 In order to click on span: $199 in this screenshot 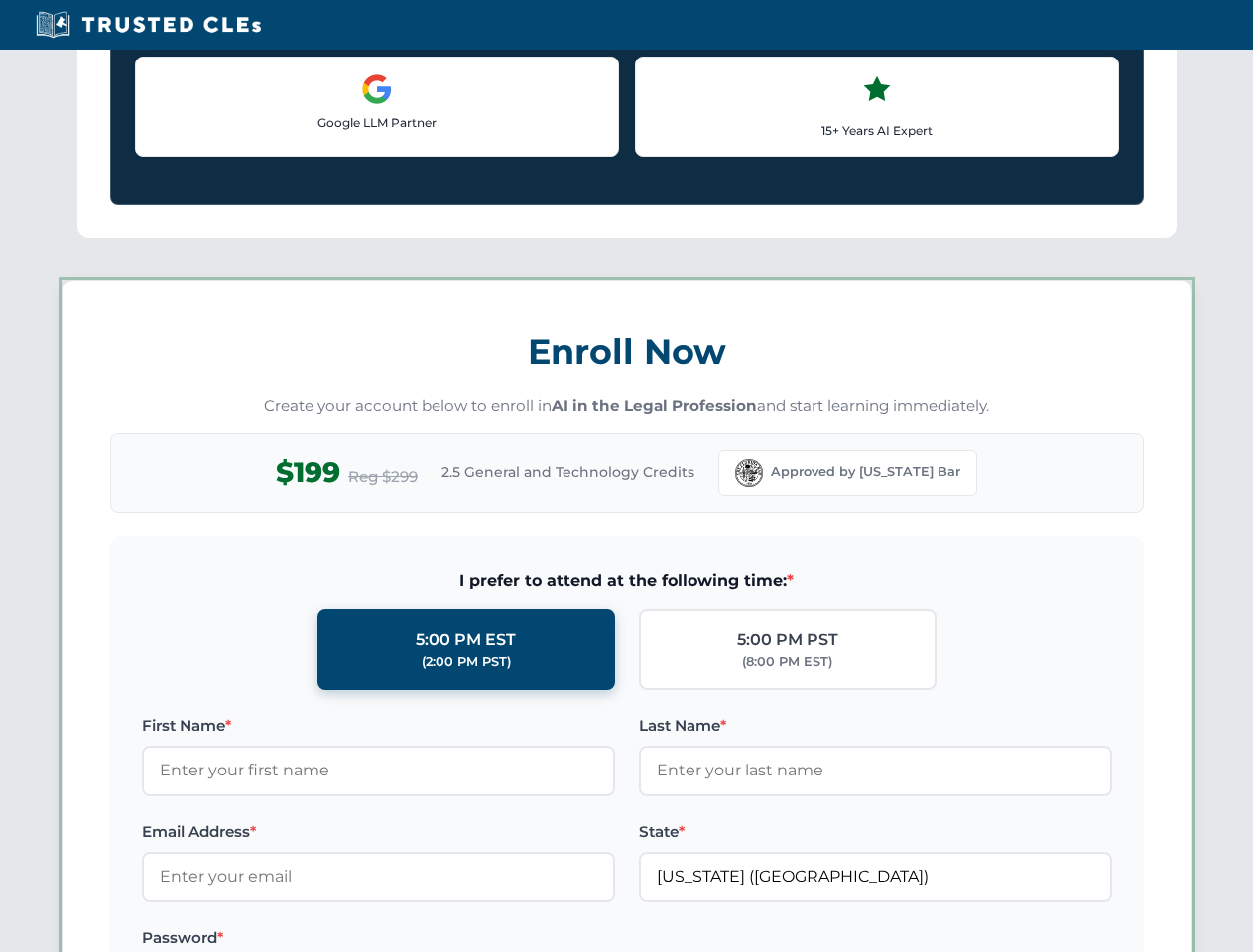, I will do `click(308, 472)`.